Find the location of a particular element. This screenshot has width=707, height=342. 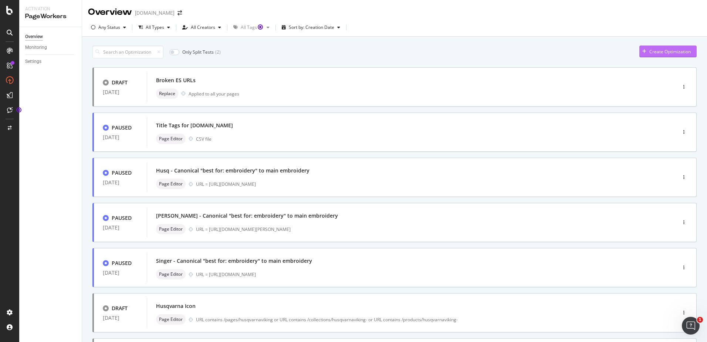

div: Any Status is located at coordinates (109, 27).